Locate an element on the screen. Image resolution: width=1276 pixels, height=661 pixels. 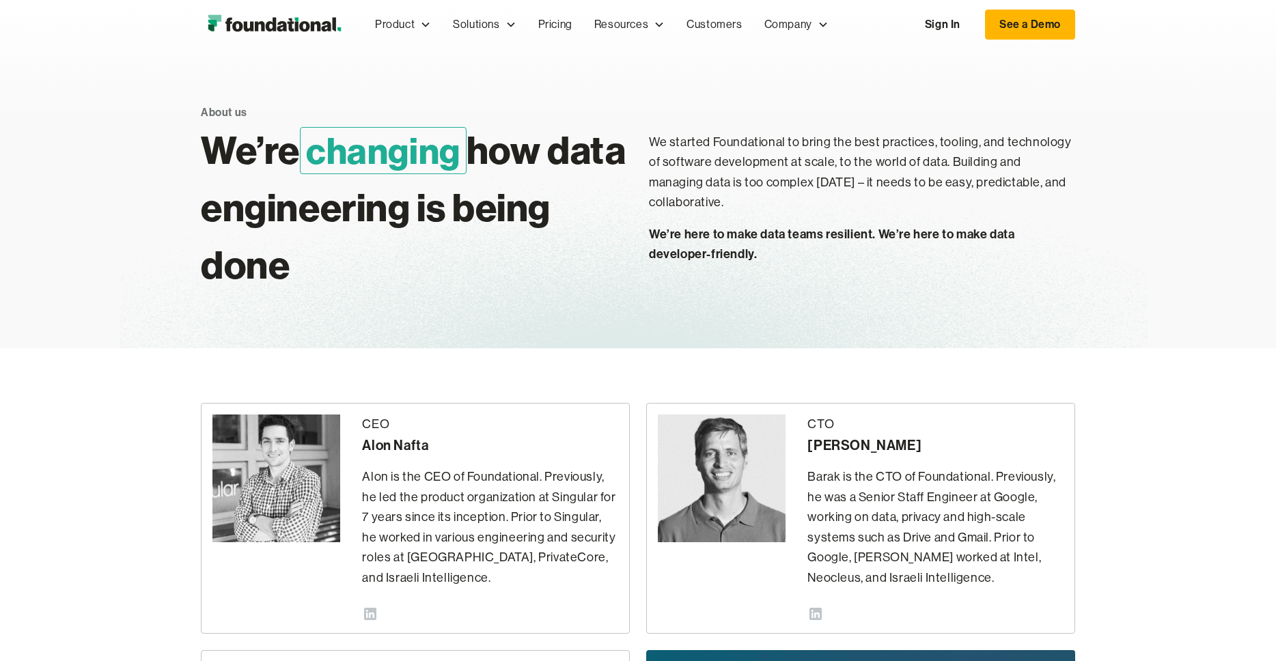
img: Foundational Logo is located at coordinates (274, 25).